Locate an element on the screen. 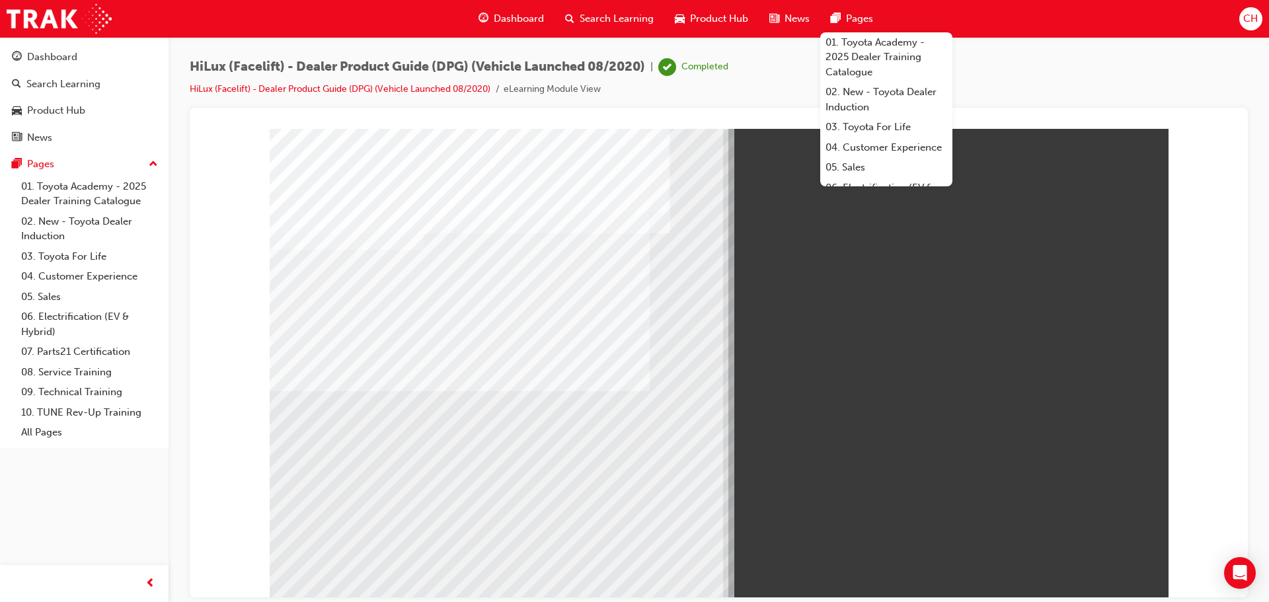 Image resolution: width=1269 pixels, height=602 pixels. a: Search Learning is located at coordinates (84, 84).